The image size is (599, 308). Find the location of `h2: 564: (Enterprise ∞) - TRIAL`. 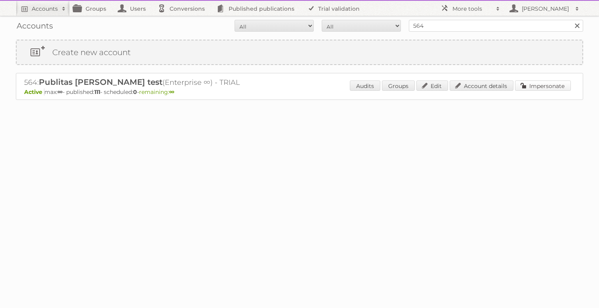

h2: 564: (Enterprise ∞) - TRIAL is located at coordinates (163, 82).